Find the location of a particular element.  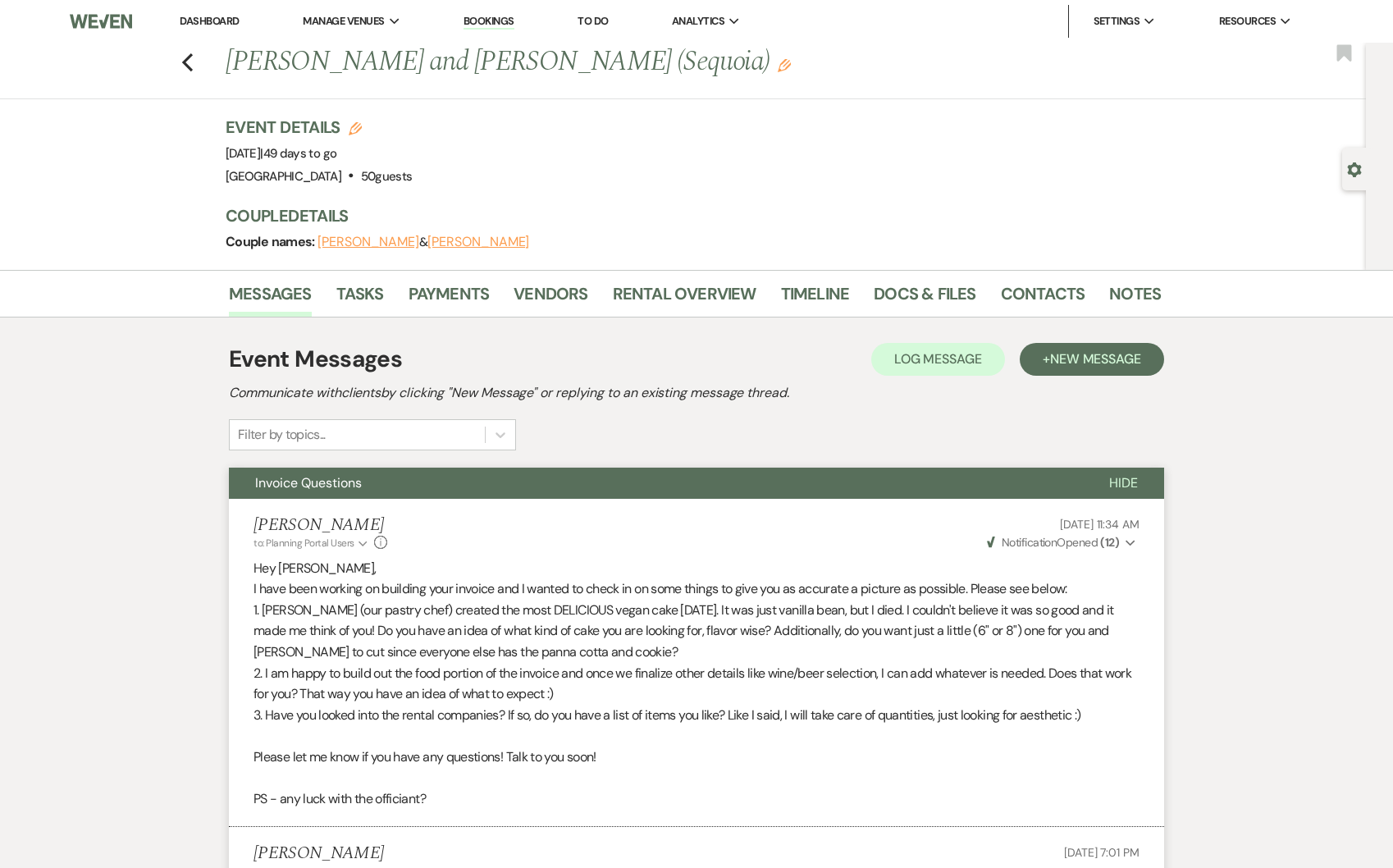

span: Log Message is located at coordinates (937, 358).